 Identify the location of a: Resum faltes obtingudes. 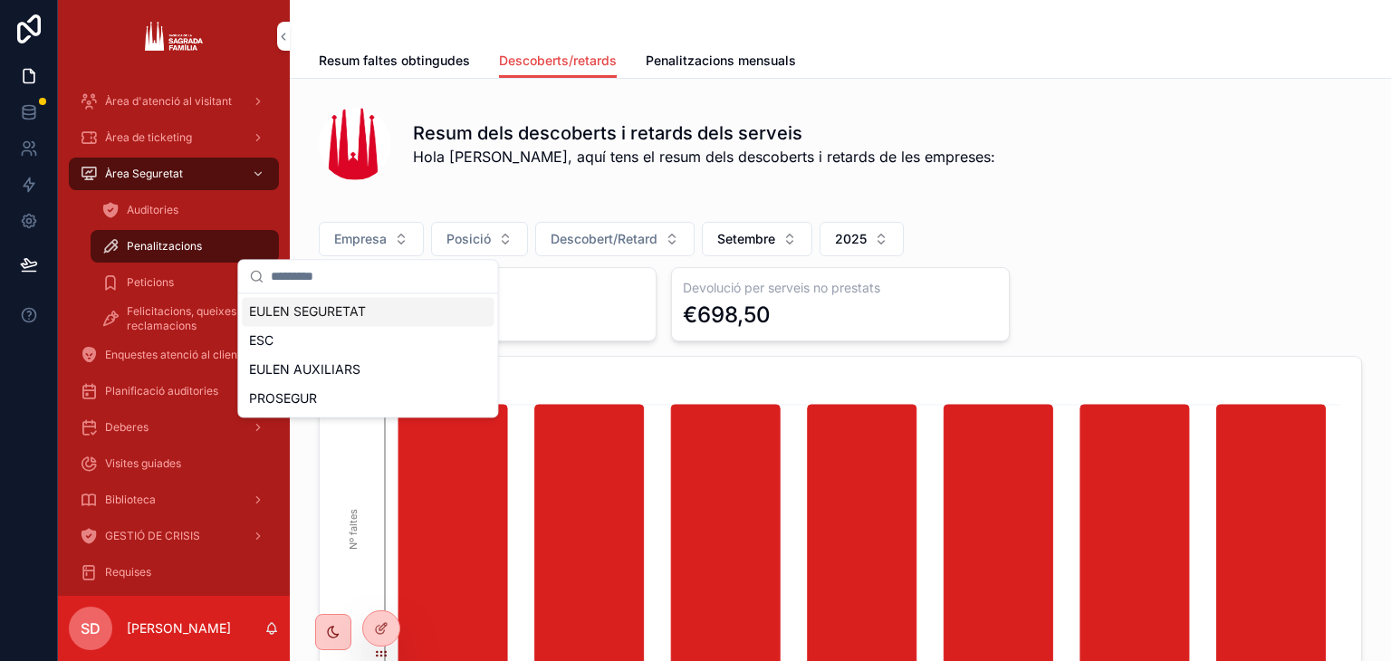
(394, 62).